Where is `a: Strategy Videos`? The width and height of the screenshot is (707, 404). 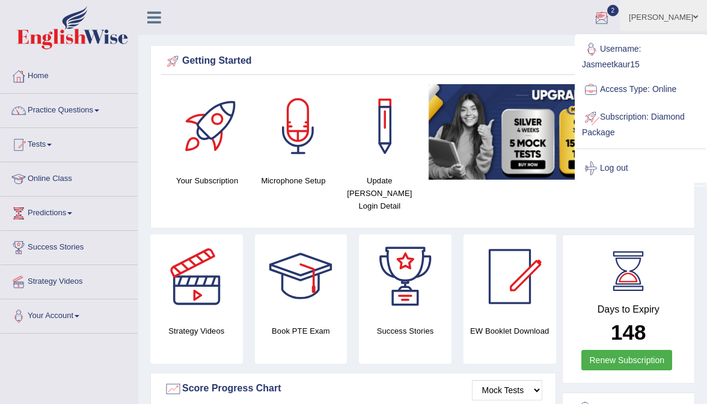 a: Strategy Videos is located at coordinates (69, 280).